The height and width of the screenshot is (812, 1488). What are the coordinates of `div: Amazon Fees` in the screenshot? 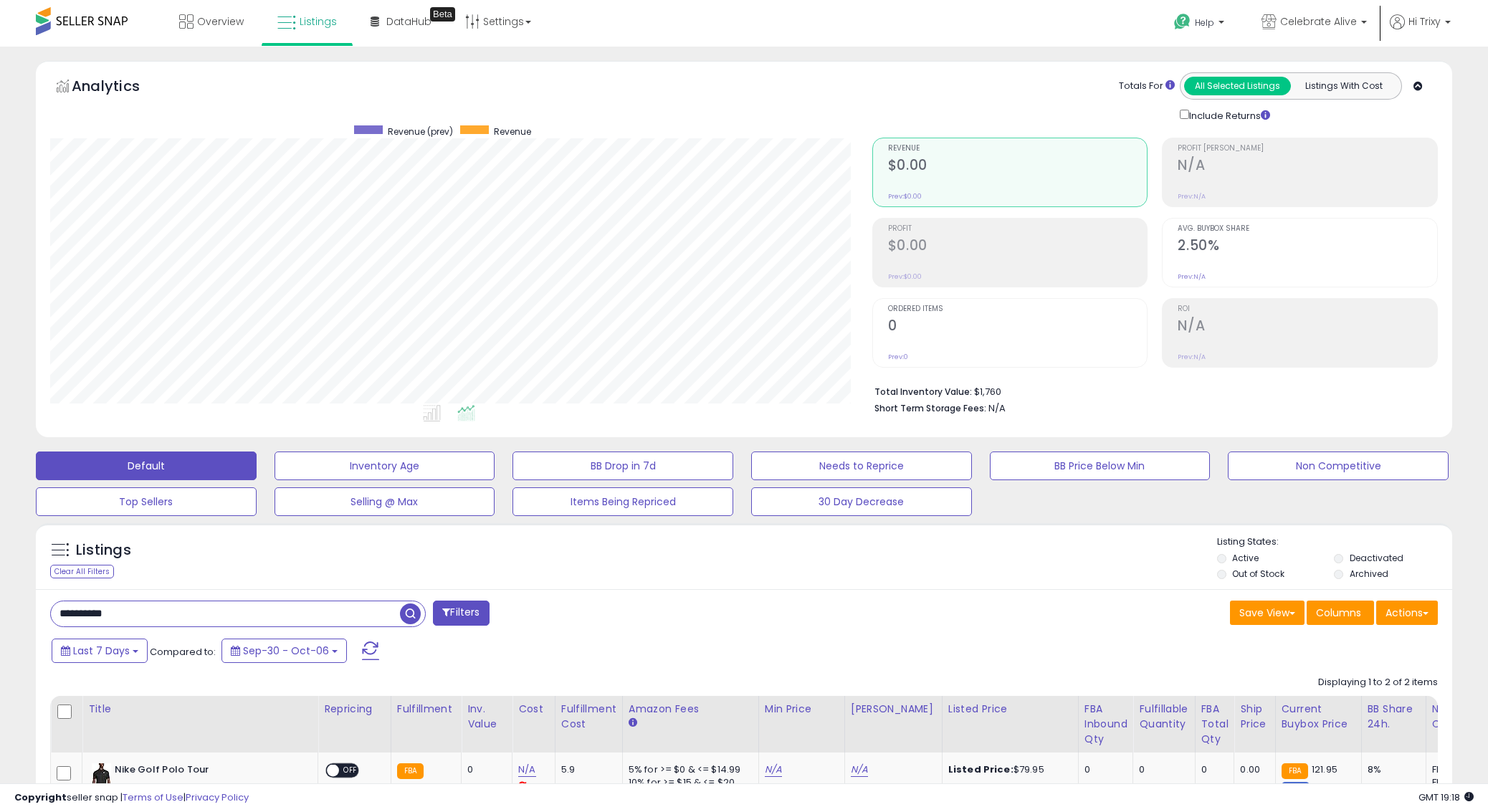 It's located at (690, 708).